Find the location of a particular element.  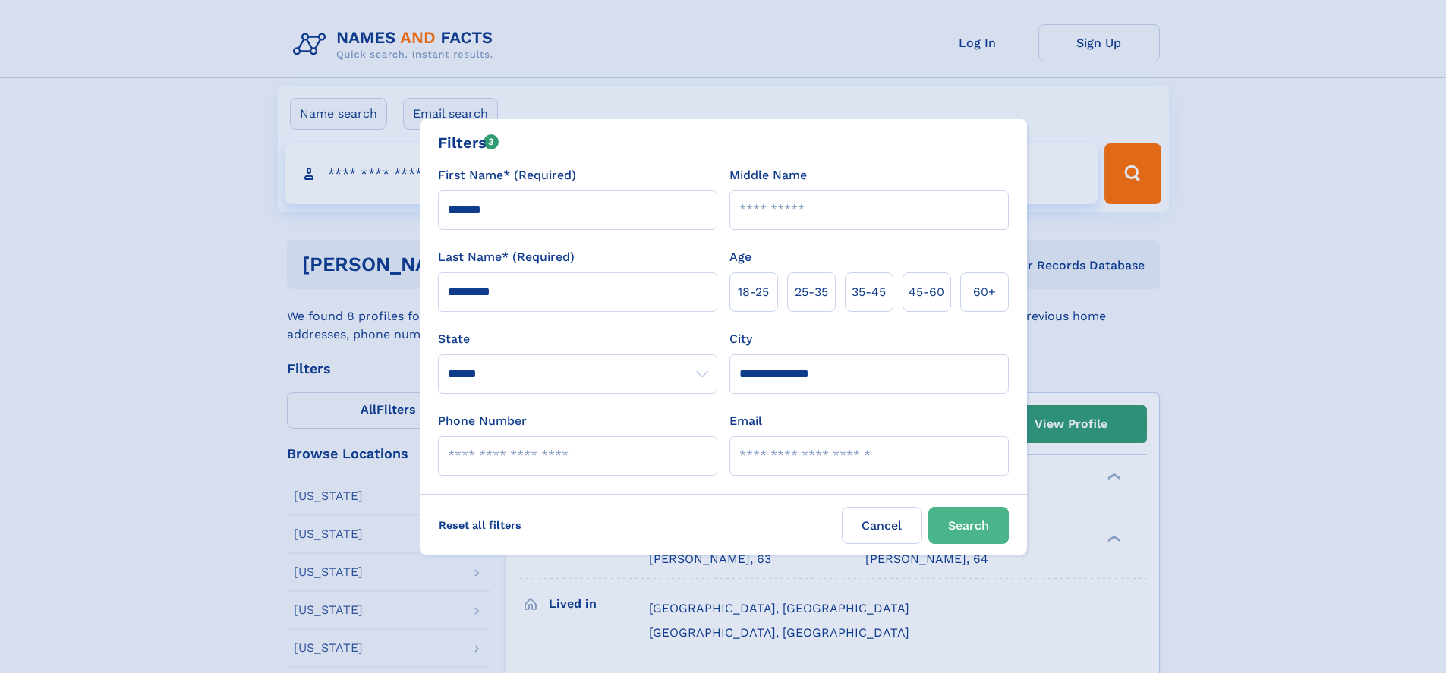

span: 18‑25 is located at coordinates (753, 292).